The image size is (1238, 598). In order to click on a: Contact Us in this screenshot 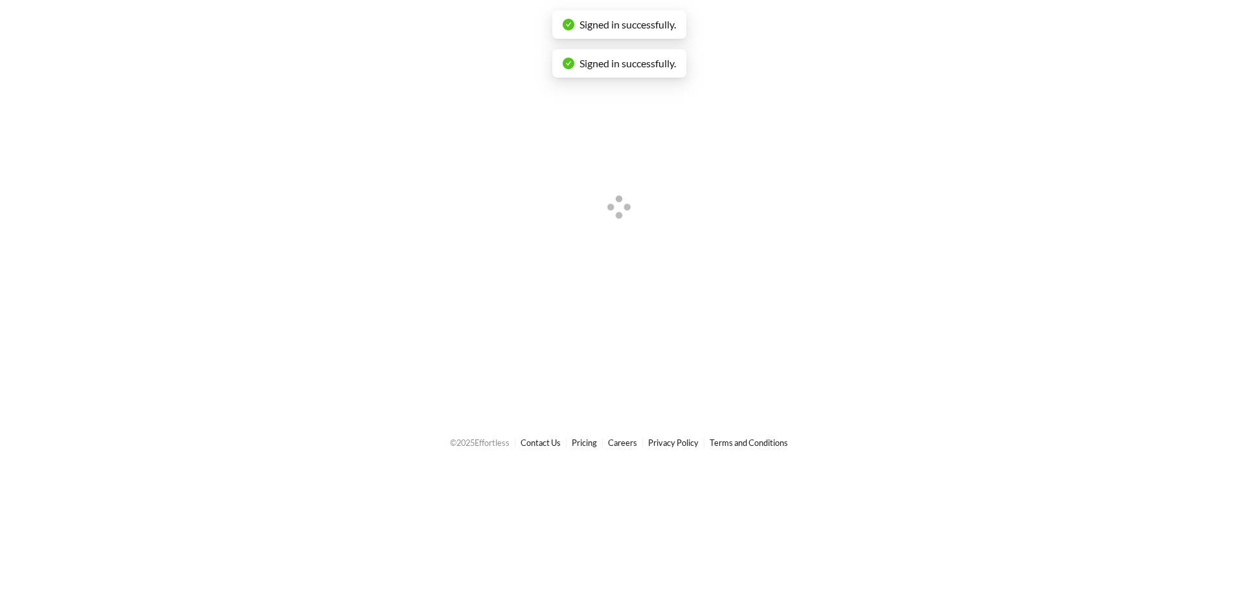, I will do `click(540, 443)`.